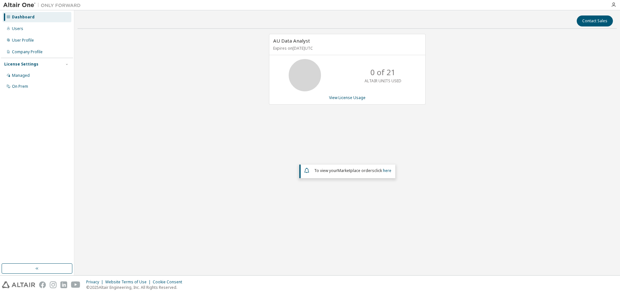 Image resolution: width=620 pixels, height=294 pixels. I want to click on span: AU Data Analyst, so click(292, 41).